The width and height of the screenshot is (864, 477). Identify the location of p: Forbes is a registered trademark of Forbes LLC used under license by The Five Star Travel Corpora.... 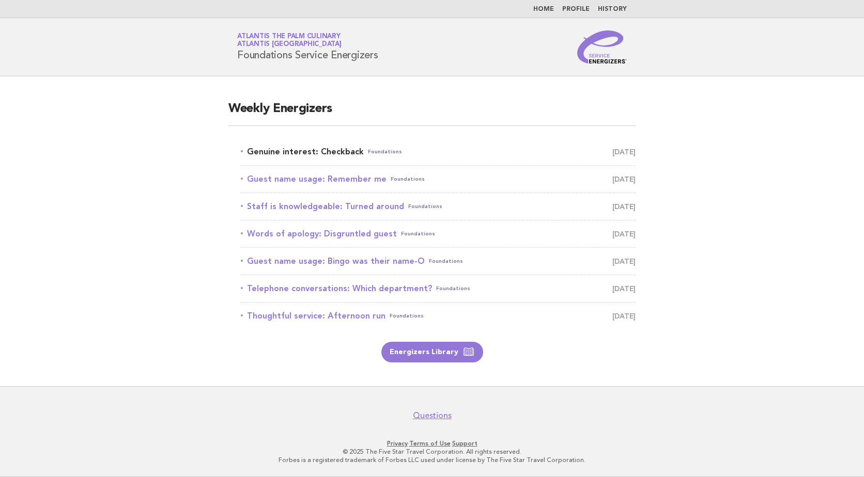
(432, 460).